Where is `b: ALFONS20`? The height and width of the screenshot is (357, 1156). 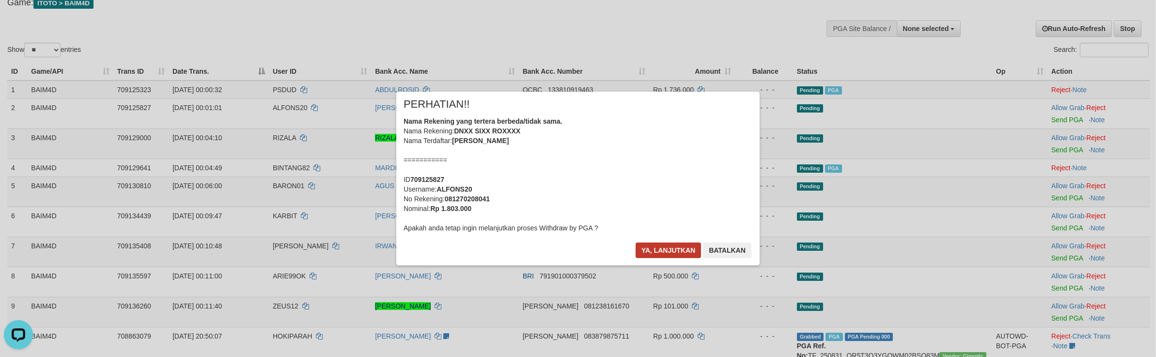 b: ALFONS20 is located at coordinates (454, 189).